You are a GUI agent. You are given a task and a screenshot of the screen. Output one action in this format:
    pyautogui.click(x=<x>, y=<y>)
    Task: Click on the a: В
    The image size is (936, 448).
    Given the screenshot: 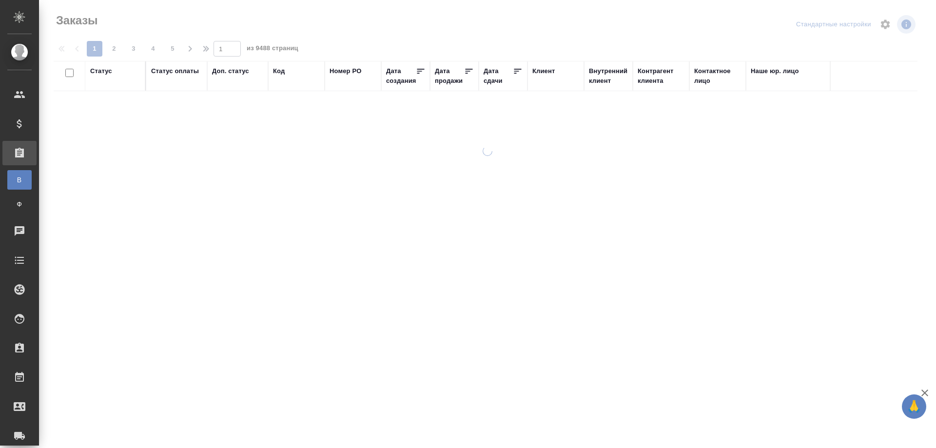 What is the action you would take?
    pyautogui.click(x=19, y=180)
    